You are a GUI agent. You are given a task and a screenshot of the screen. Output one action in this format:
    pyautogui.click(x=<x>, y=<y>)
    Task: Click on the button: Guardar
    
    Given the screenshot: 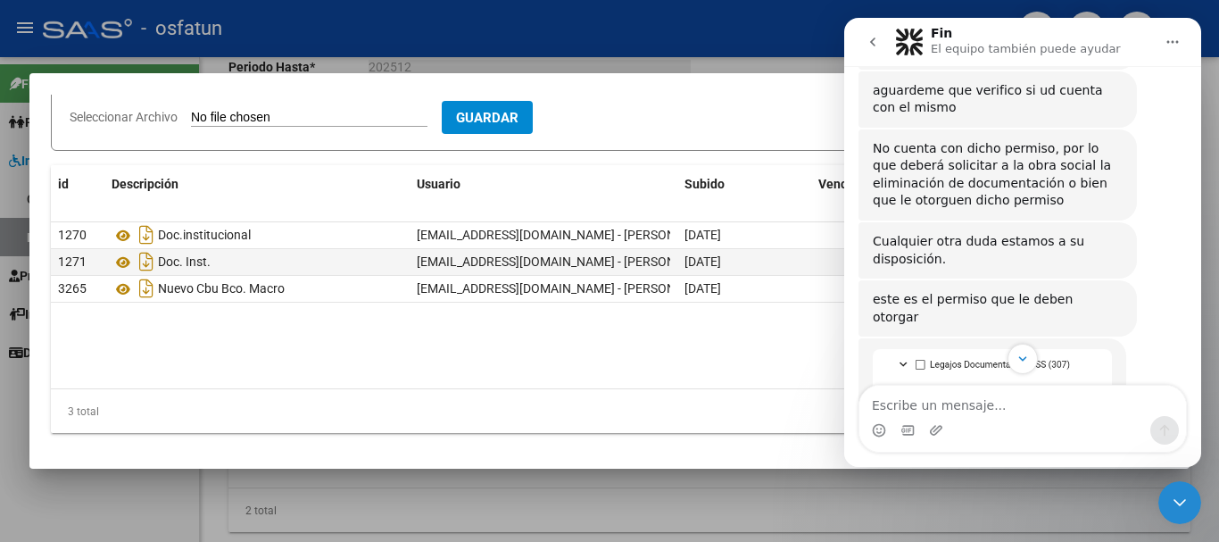 What is the action you would take?
    pyautogui.click(x=487, y=117)
    